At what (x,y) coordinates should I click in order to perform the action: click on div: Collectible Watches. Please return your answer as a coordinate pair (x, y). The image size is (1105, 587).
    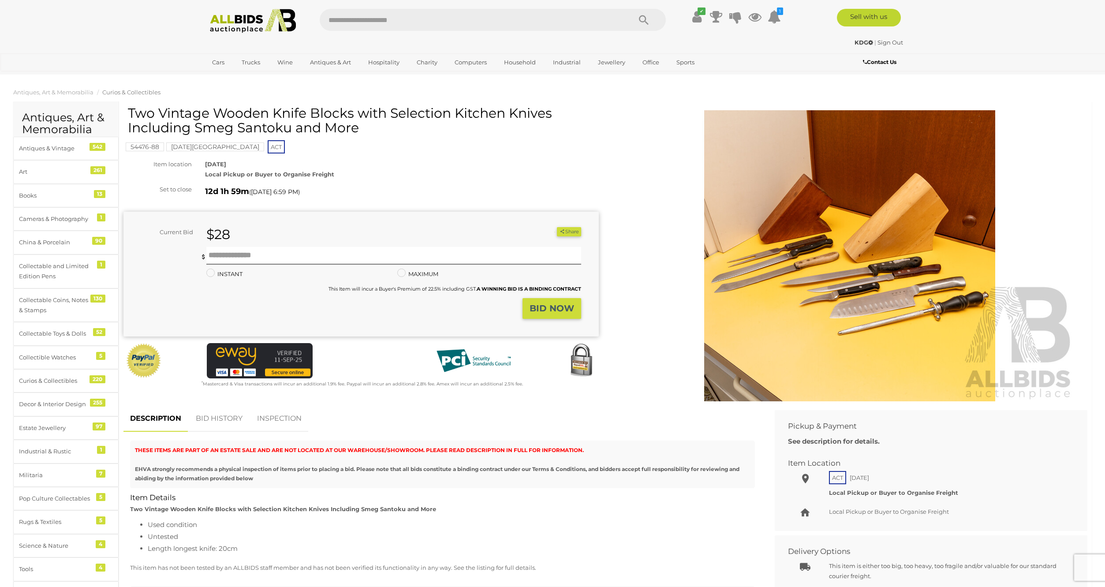
    Looking at the image, I should click on (55, 357).